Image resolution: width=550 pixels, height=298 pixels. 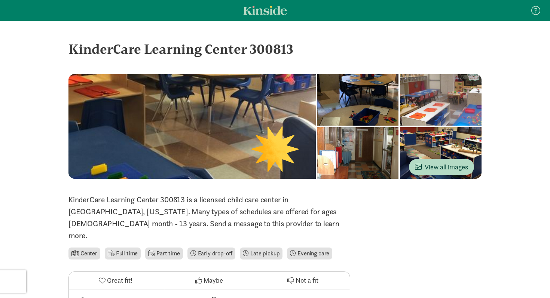 What do you see at coordinates (265, 10) in the screenshot?
I see `a: Kinside` at bounding box center [265, 10].